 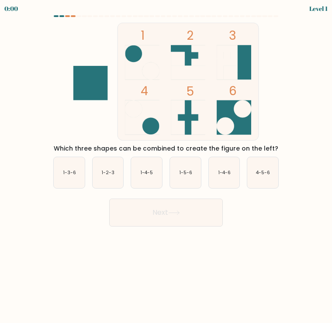 What do you see at coordinates (166, 213) in the screenshot?
I see `button: Next` at bounding box center [166, 213].